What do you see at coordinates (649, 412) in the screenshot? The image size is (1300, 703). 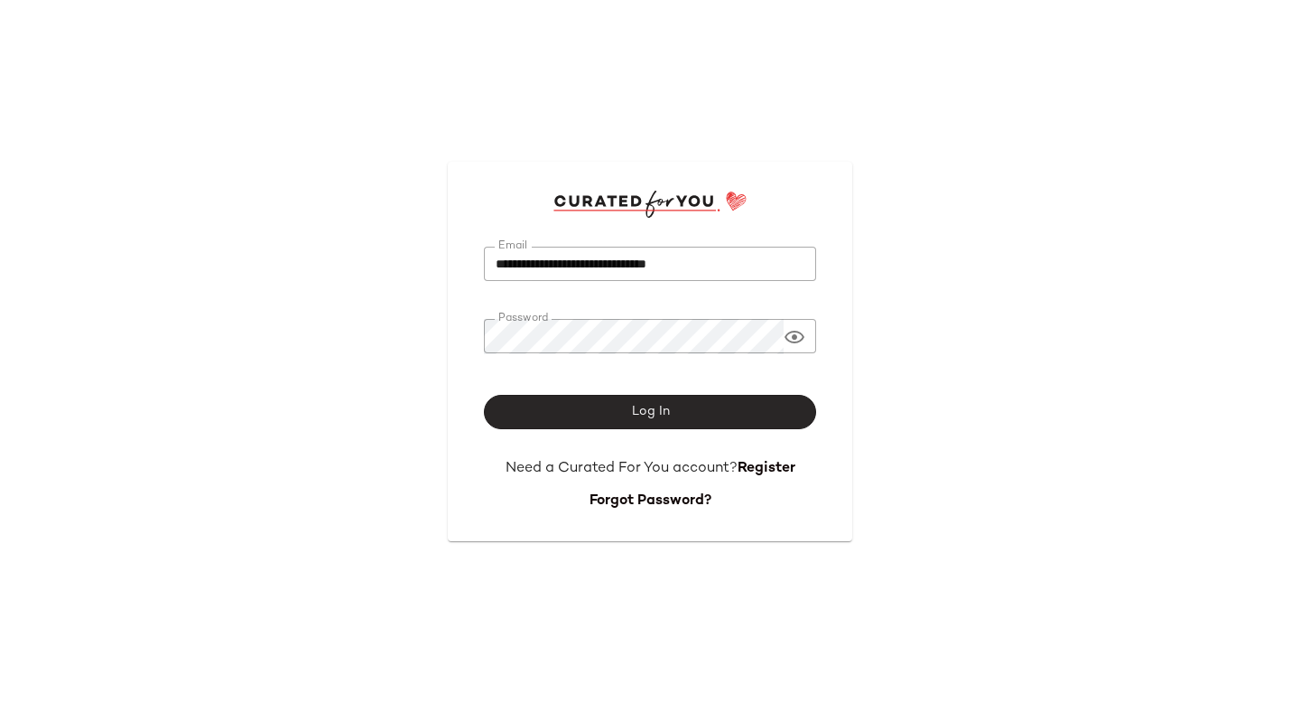 I see `span: Log In` at bounding box center [649, 412].